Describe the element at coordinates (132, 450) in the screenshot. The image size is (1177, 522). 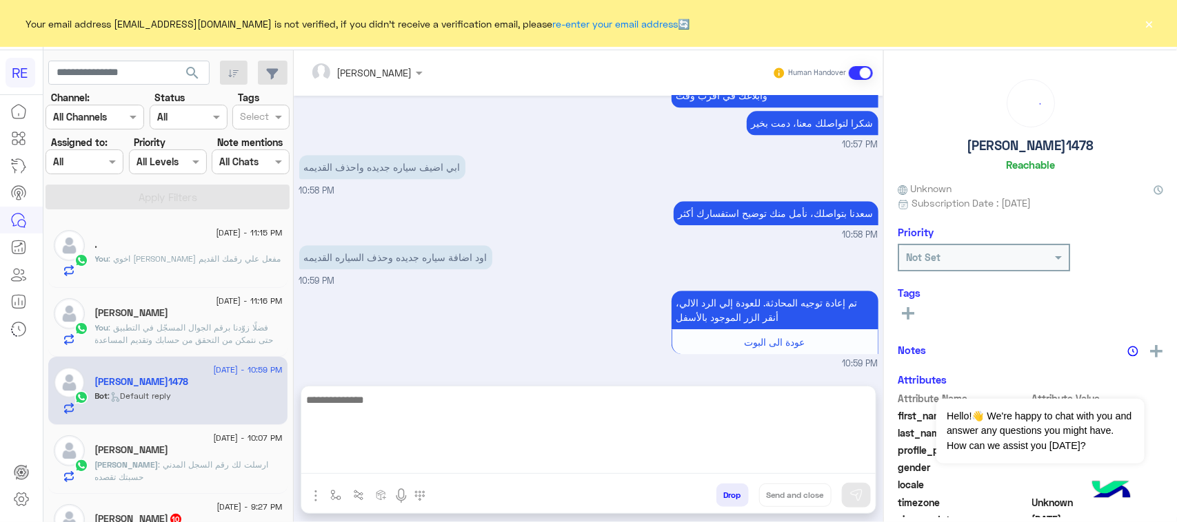
I see `h5: Yahya` at that location.